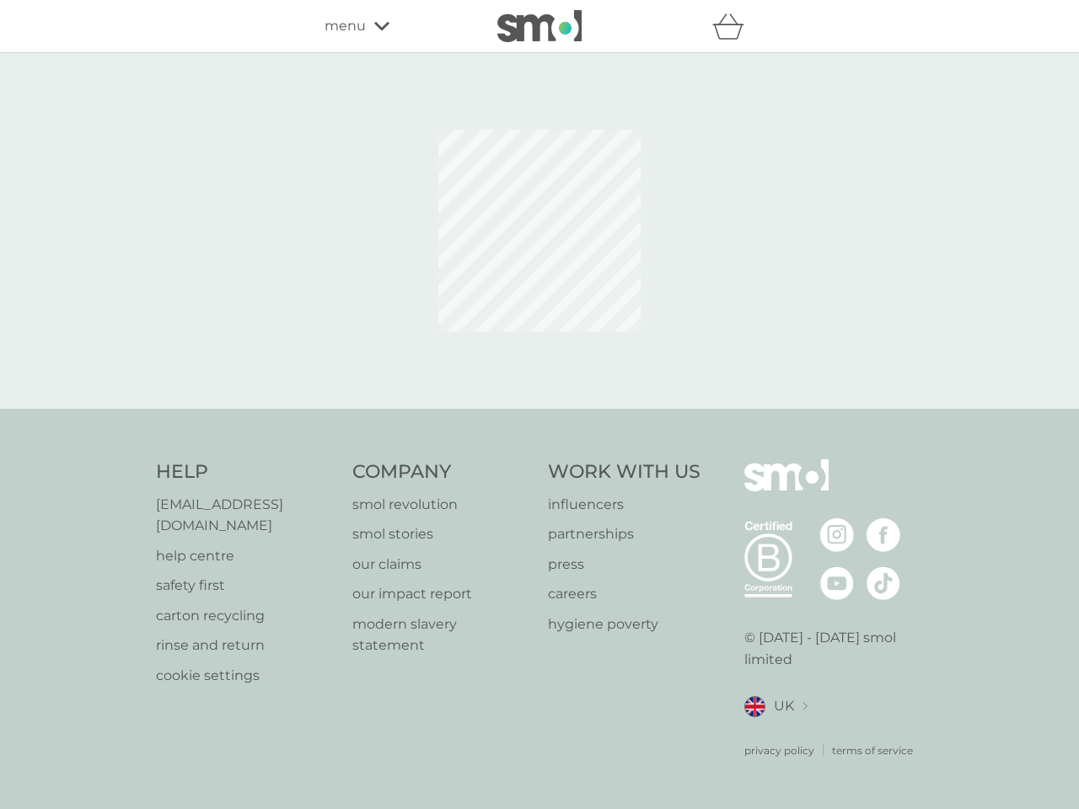 The width and height of the screenshot is (1079, 809). Describe the element at coordinates (442, 472) in the screenshot. I see `h4: Company` at that location.